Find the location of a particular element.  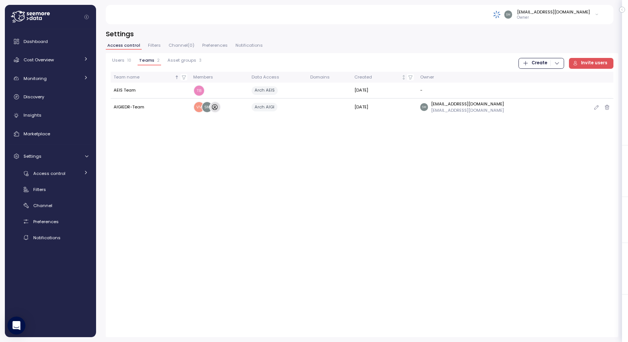

a: Channel is located at coordinates (50, 205).